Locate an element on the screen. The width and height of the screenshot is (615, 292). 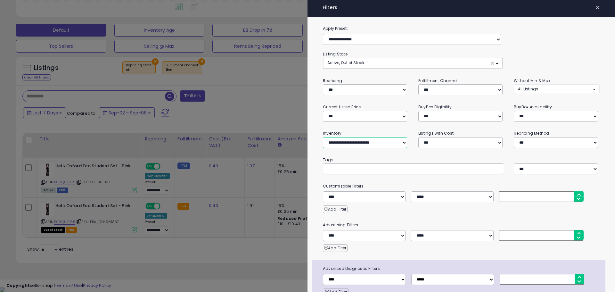
button: All Listings is located at coordinates (557, 89).